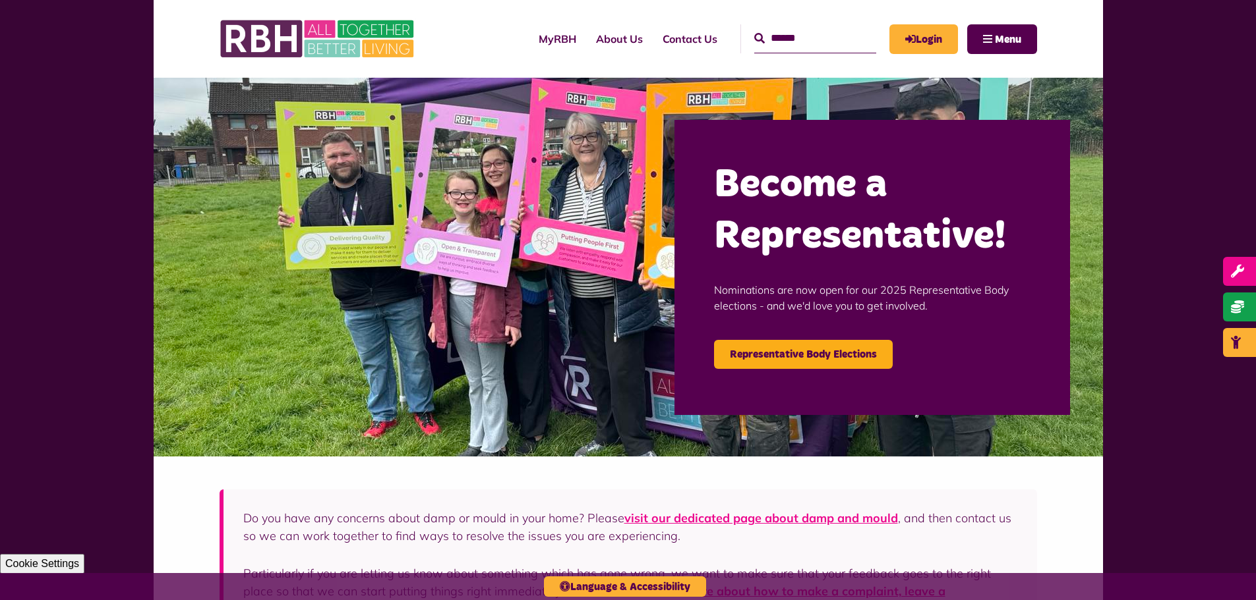 This screenshot has height=600, width=1256. What do you see at coordinates (625, 587) in the screenshot?
I see `button: Language & Accessibility` at bounding box center [625, 587].